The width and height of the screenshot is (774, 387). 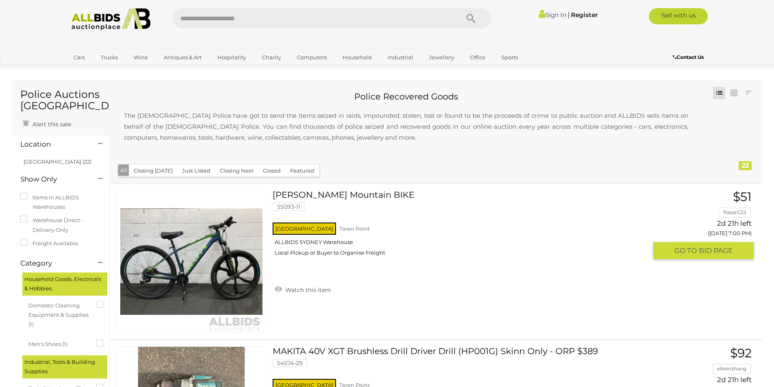 I want to click on a: Sign In, so click(x=553, y=15).